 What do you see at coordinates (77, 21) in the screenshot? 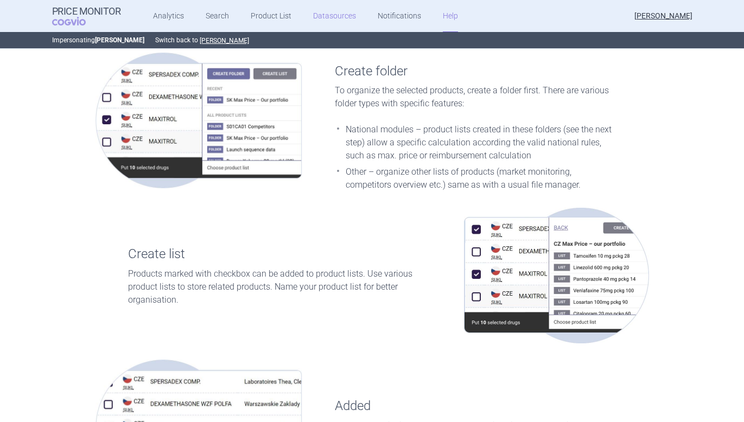
I see `span: COGVIO` at bounding box center [77, 21].